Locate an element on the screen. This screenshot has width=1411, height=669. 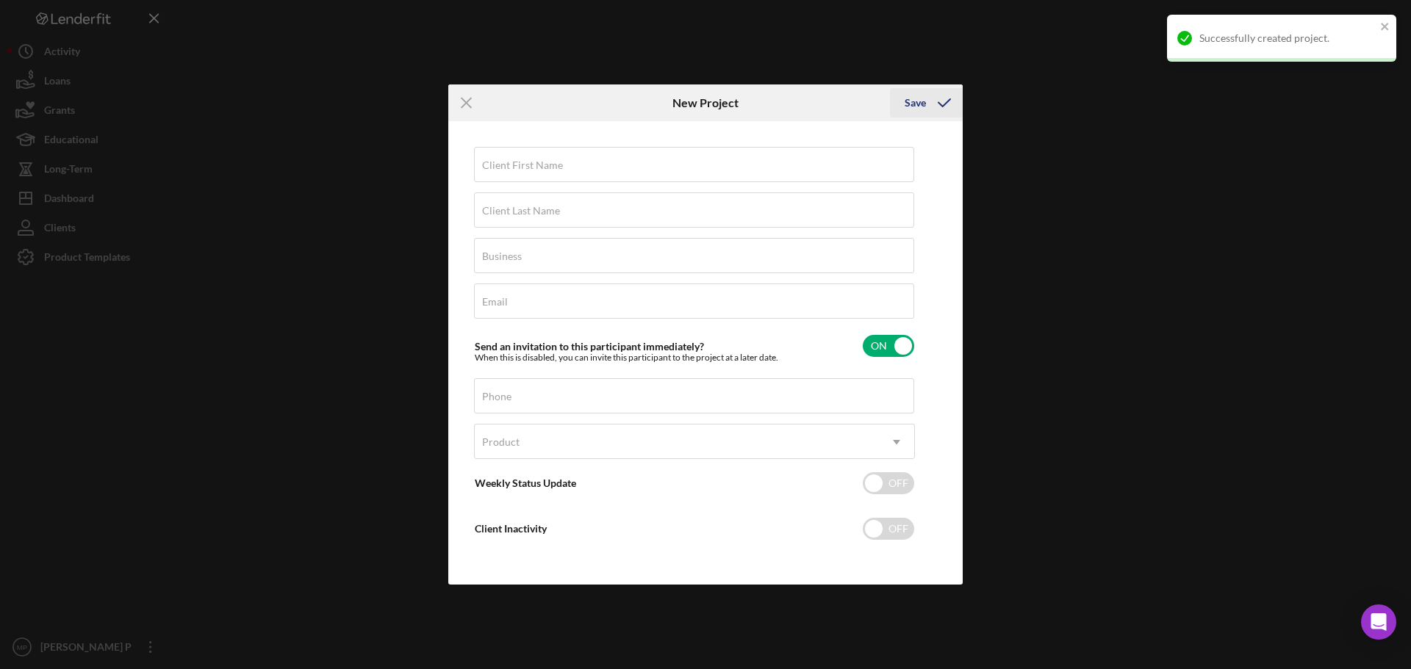
label: Phone is located at coordinates (497, 397).